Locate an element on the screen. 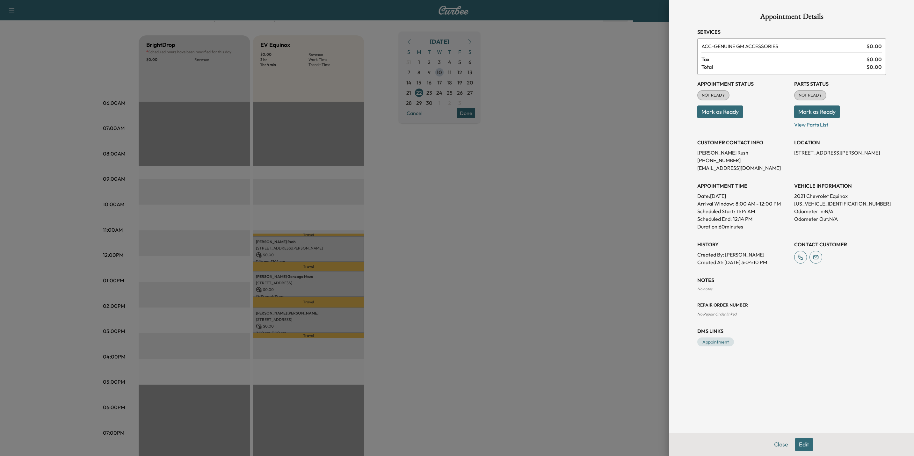  p: 11:14 AM is located at coordinates (746, 211).